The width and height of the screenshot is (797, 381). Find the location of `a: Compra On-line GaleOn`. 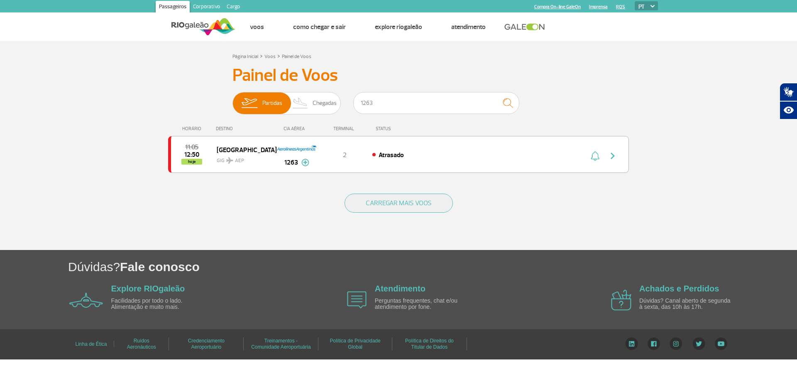

a: Compra On-line GaleOn is located at coordinates (557, 7).